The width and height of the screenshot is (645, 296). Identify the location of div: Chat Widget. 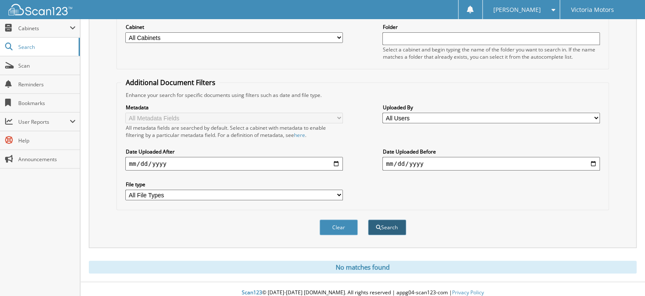
(624, 275).